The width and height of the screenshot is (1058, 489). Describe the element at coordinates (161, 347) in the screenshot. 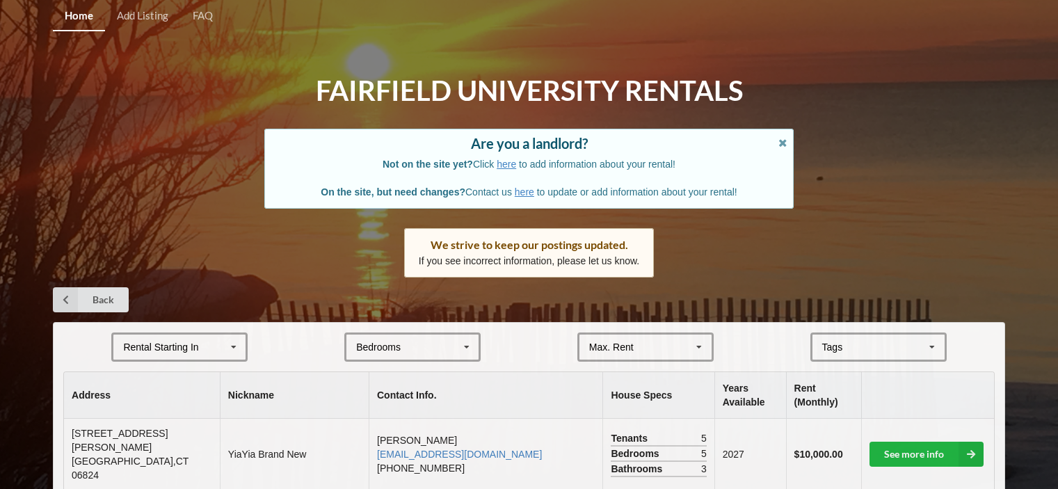

I see `div: Rental Starting In` at that location.